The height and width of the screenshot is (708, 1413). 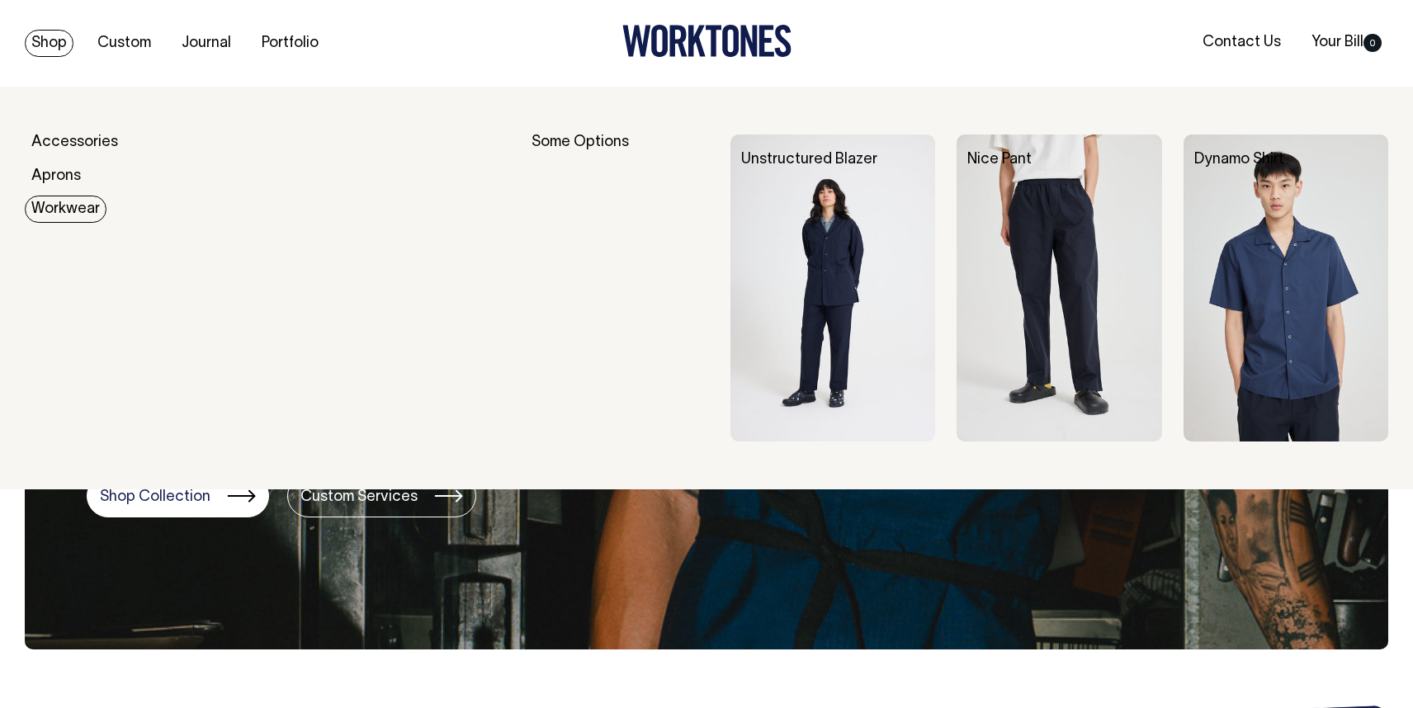 I want to click on a: Portfolio, so click(x=290, y=43).